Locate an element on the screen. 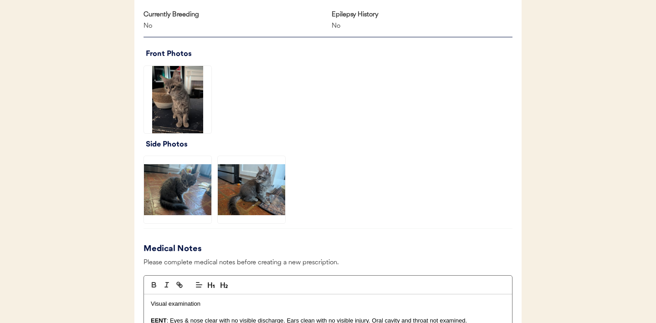 This screenshot has width=656, height=323. img: 3599.jpg is located at coordinates (251, 190).